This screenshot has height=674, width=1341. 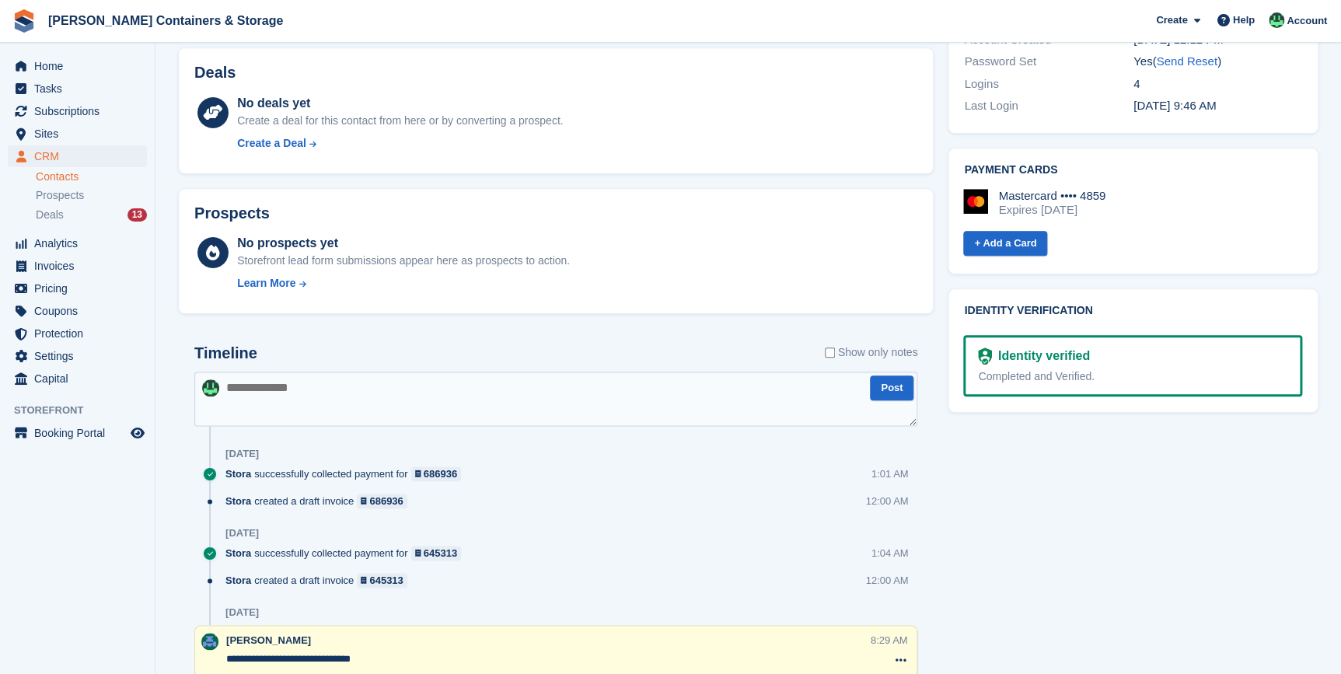 What do you see at coordinates (81, 111) in the screenshot?
I see `span: Subscriptions` at bounding box center [81, 111].